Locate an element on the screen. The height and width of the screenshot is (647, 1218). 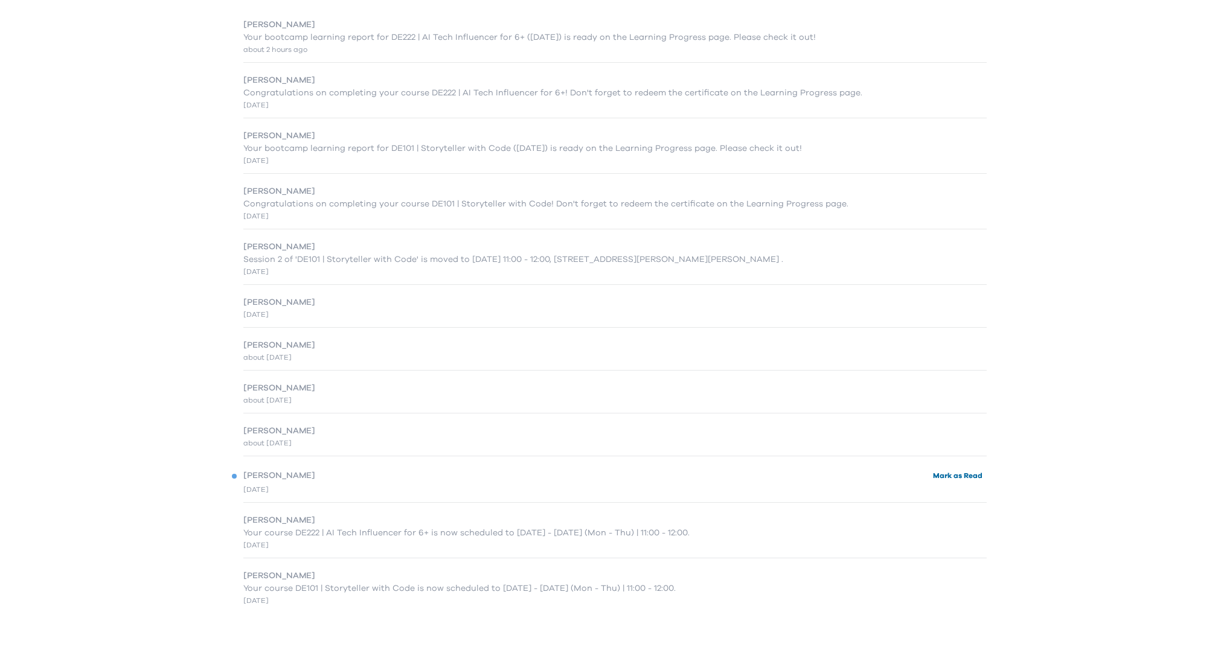
span: Congratulations on completing your course DE222 | AI Tech Influencer for 6+! Don't forget to rede... is located at coordinates (553, 93).